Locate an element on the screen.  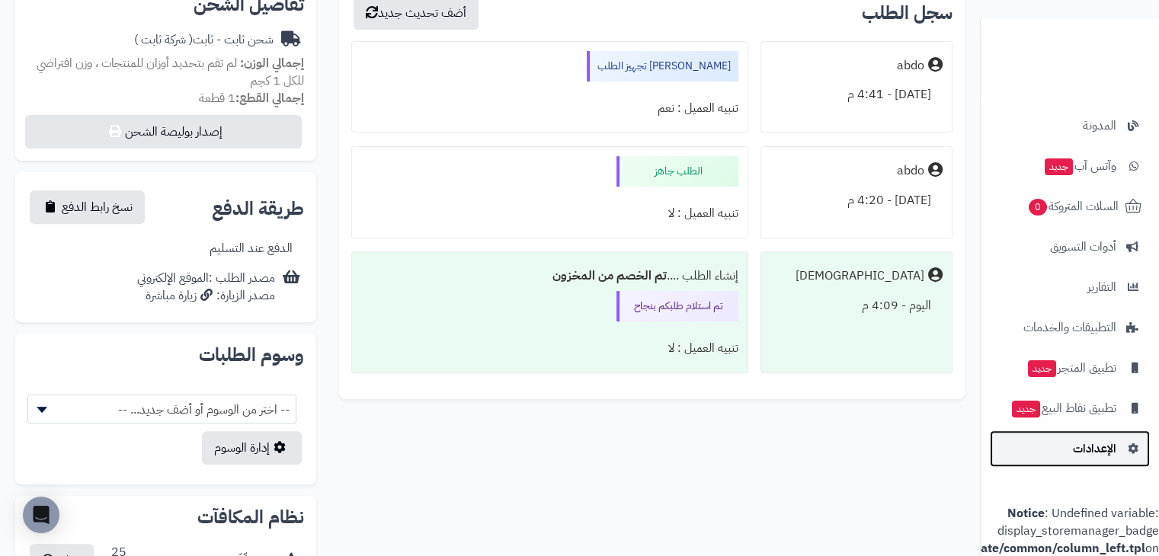
strong: إجمالي القطع: is located at coordinates (270, 98).